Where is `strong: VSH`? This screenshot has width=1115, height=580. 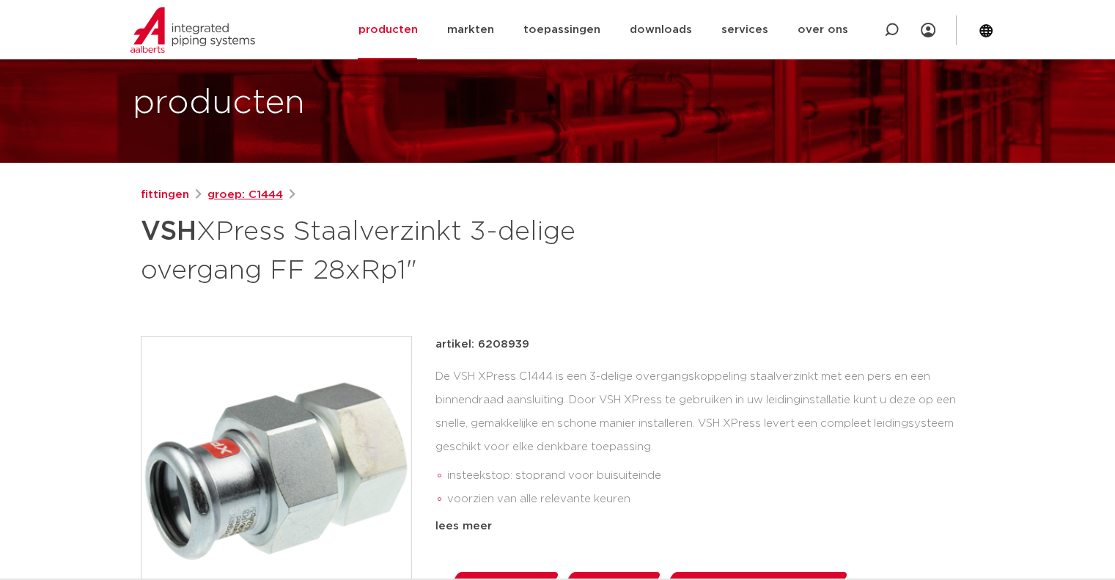
strong: VSH is located at coordinates (169, 232).